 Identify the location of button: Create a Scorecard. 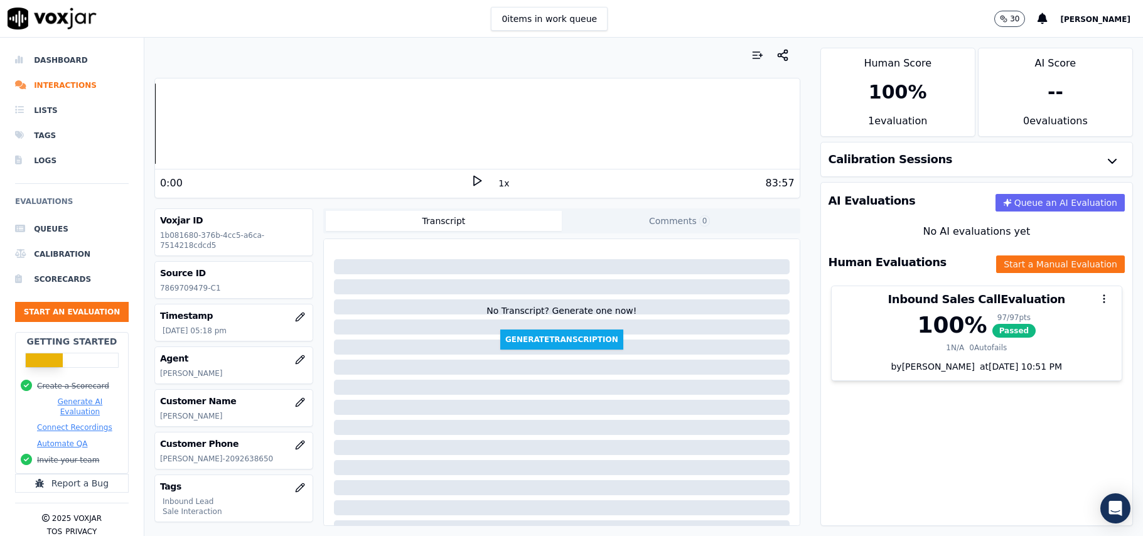
(73, 386).